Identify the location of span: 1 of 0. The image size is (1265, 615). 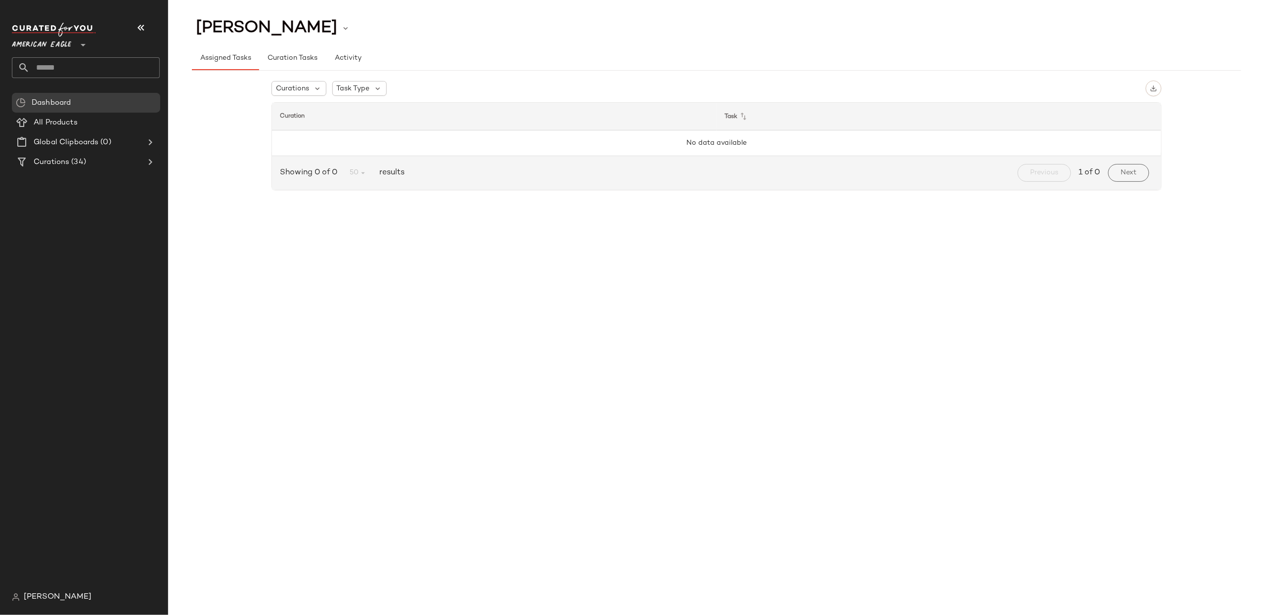
(1089, 173).